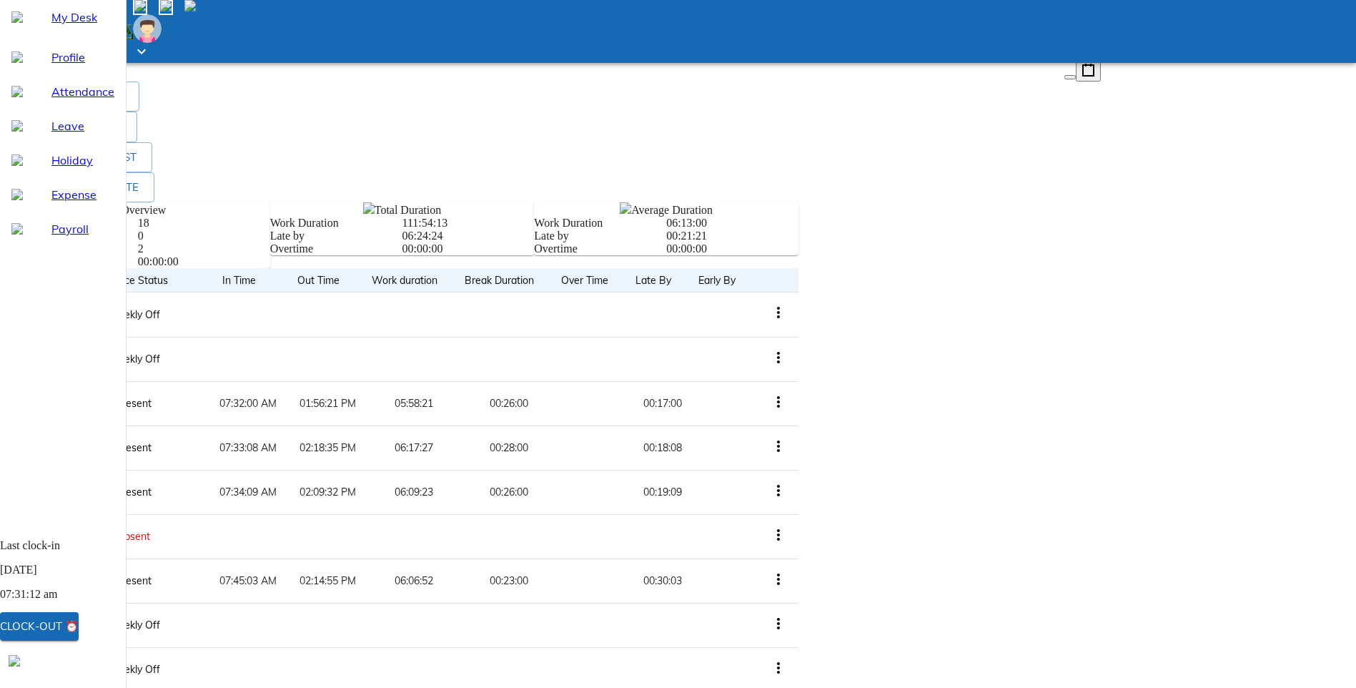 This screenshot has height=688, width=1356. I want to click on span: Overview, so click(143, 209).